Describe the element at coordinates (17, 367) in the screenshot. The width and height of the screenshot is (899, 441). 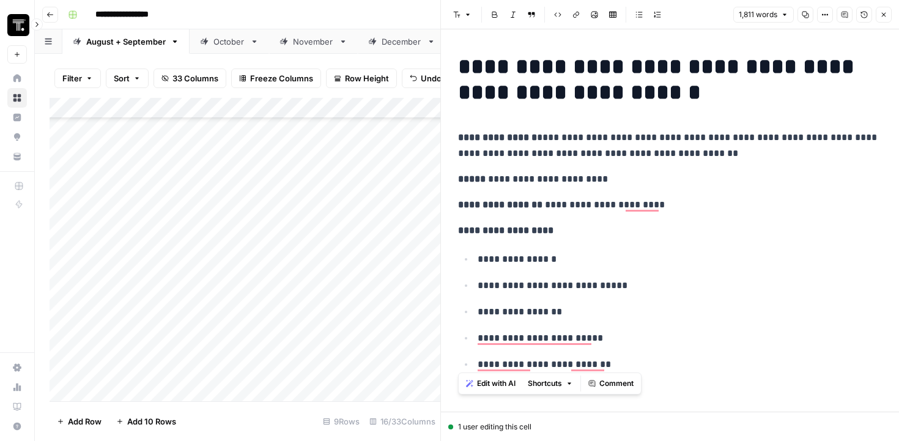
I see `a: Settings` at that location.